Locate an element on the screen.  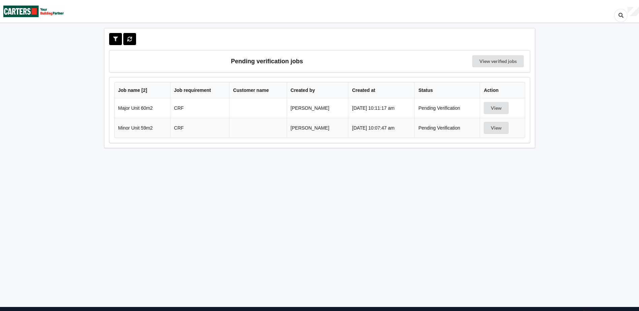
th: Created by is located at coordinates (317, 90).